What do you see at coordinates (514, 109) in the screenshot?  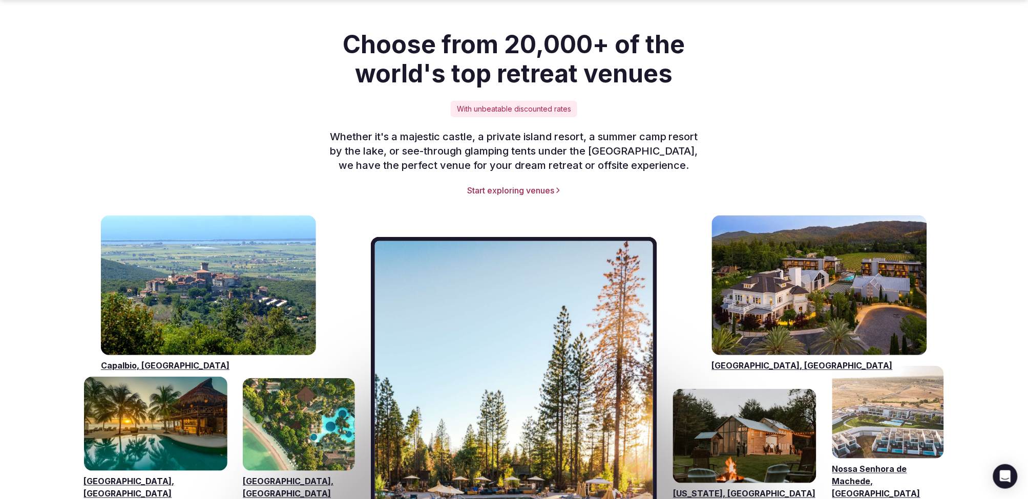 I see `div: With unbeatable discounted rates` at bounding box center [514, 109].